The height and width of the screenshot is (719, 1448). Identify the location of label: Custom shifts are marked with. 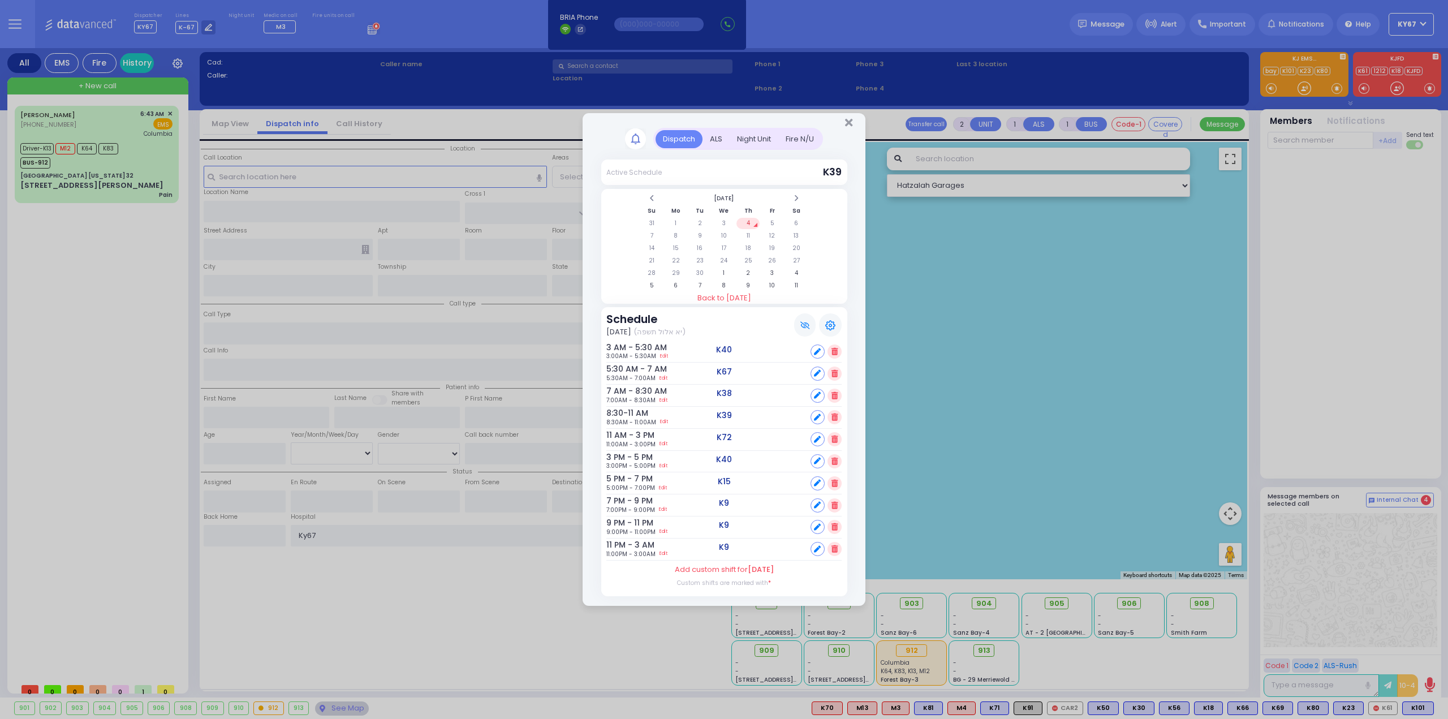
(724, 583).